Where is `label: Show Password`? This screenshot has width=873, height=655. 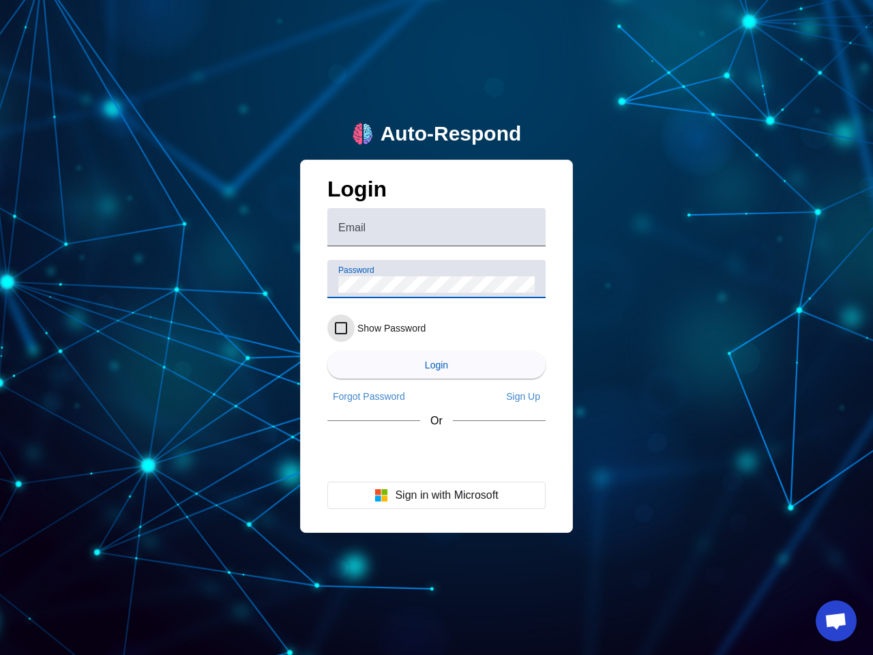 label: Show Password is located at coordinates (390, 328).